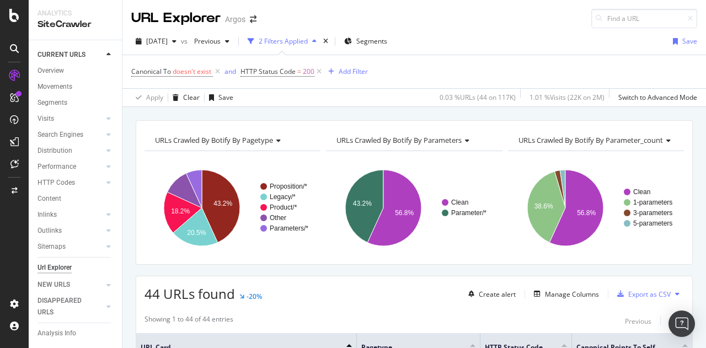  Describe the element at coordinates (653, 203) in the screenshot. I see `text: 1-parameters` at that location.